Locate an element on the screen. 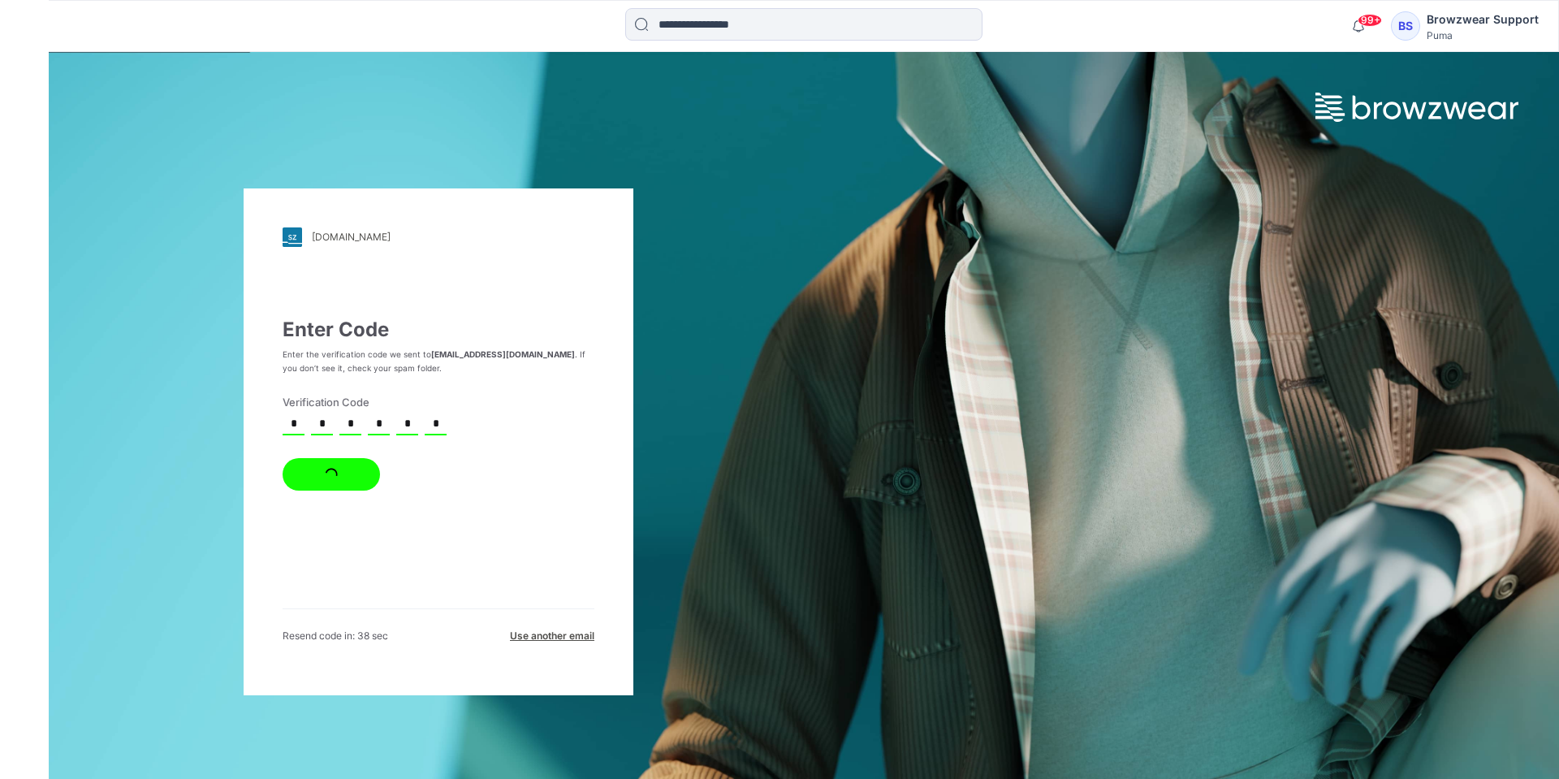 The image size is (1559, 779). span: 38 sec is located at coordinates (373, 635).